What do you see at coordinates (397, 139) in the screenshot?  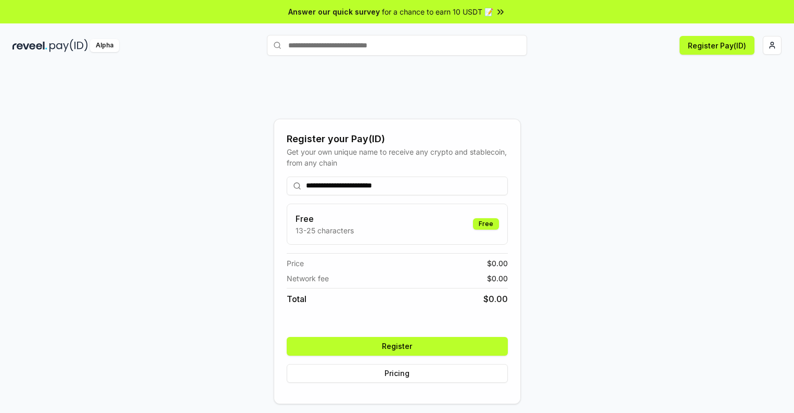 I see `div: Register your Pay(ID)` at bounding box center [397, 139].